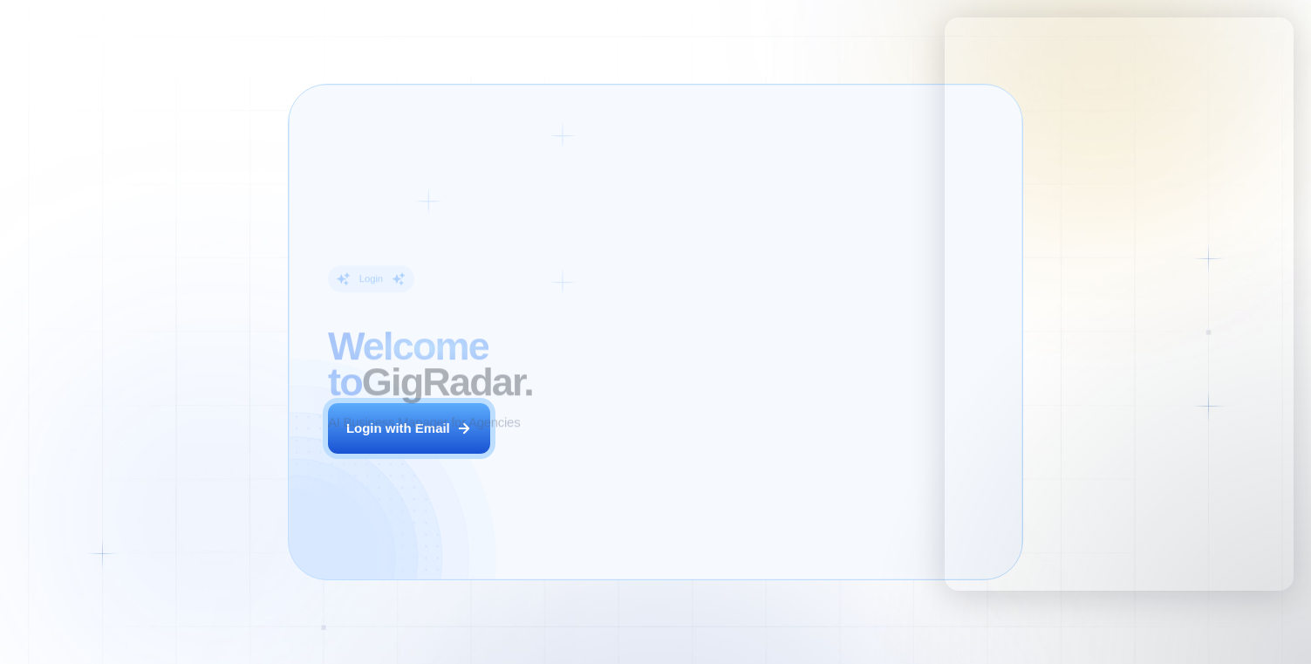 This screenshot has height=664, width=1311. What do you see at coordinates (424, 422) in the screenshot?
I see `p: AI Business Manager for Agencies` at bounding box center [424, 422].